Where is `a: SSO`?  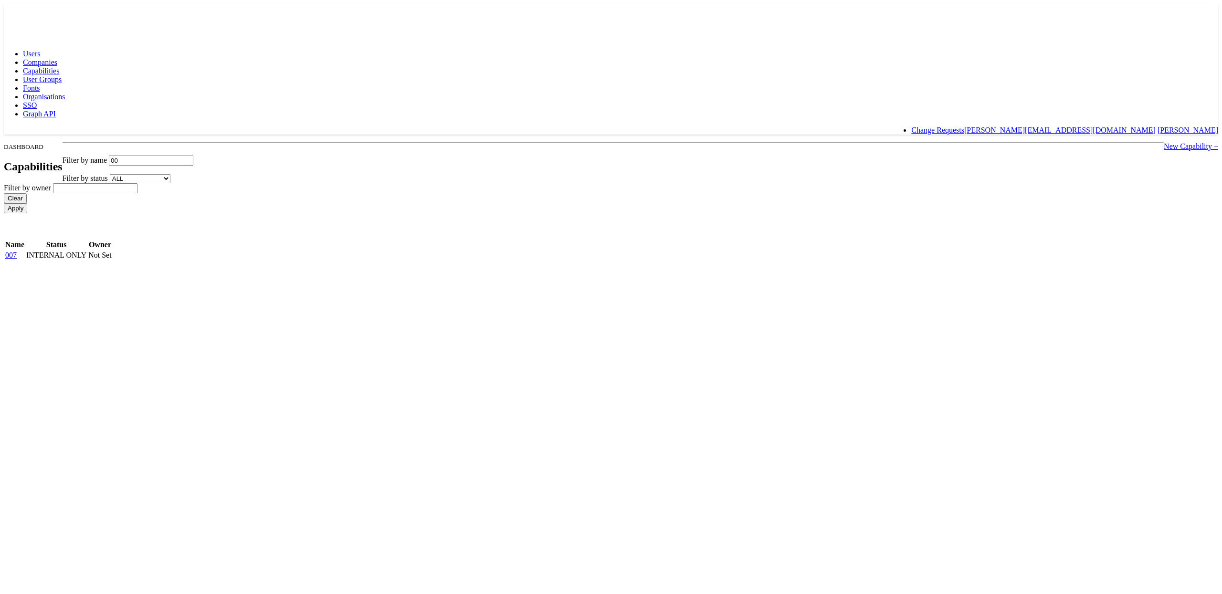 a: SSO is located at coordinates (30, 105).